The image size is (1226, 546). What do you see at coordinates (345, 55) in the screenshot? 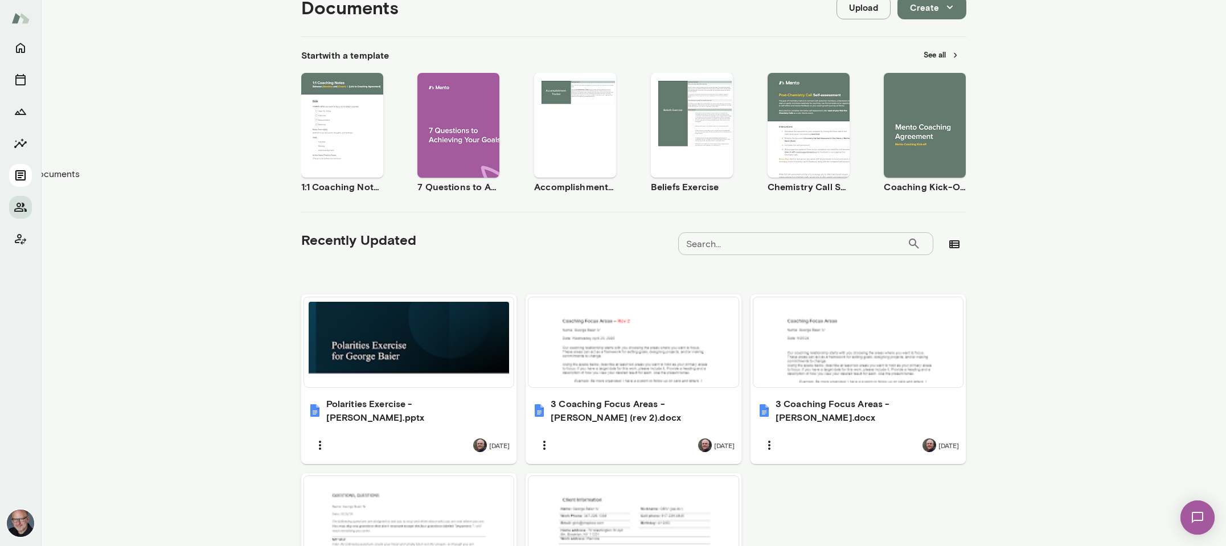
I see `h6: Start with a template` at bounding box center [345, 55].